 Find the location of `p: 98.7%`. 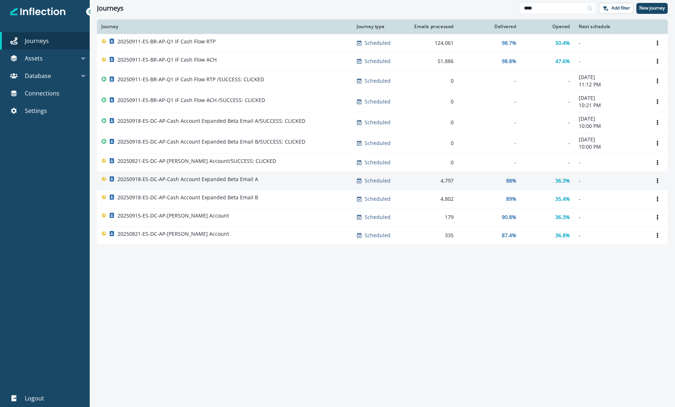

p: 98.7% is located at coordinates (509, 43).